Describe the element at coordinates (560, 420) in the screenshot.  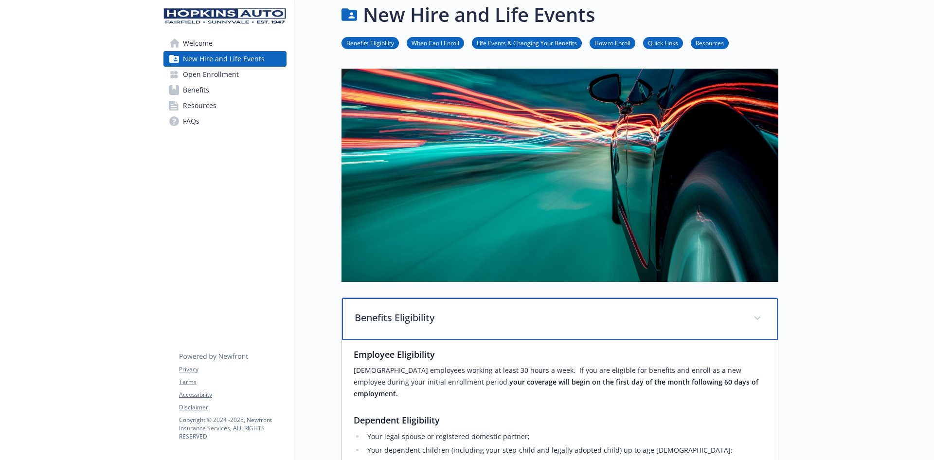
I see `h3: Dependent Eligibility` at that location.